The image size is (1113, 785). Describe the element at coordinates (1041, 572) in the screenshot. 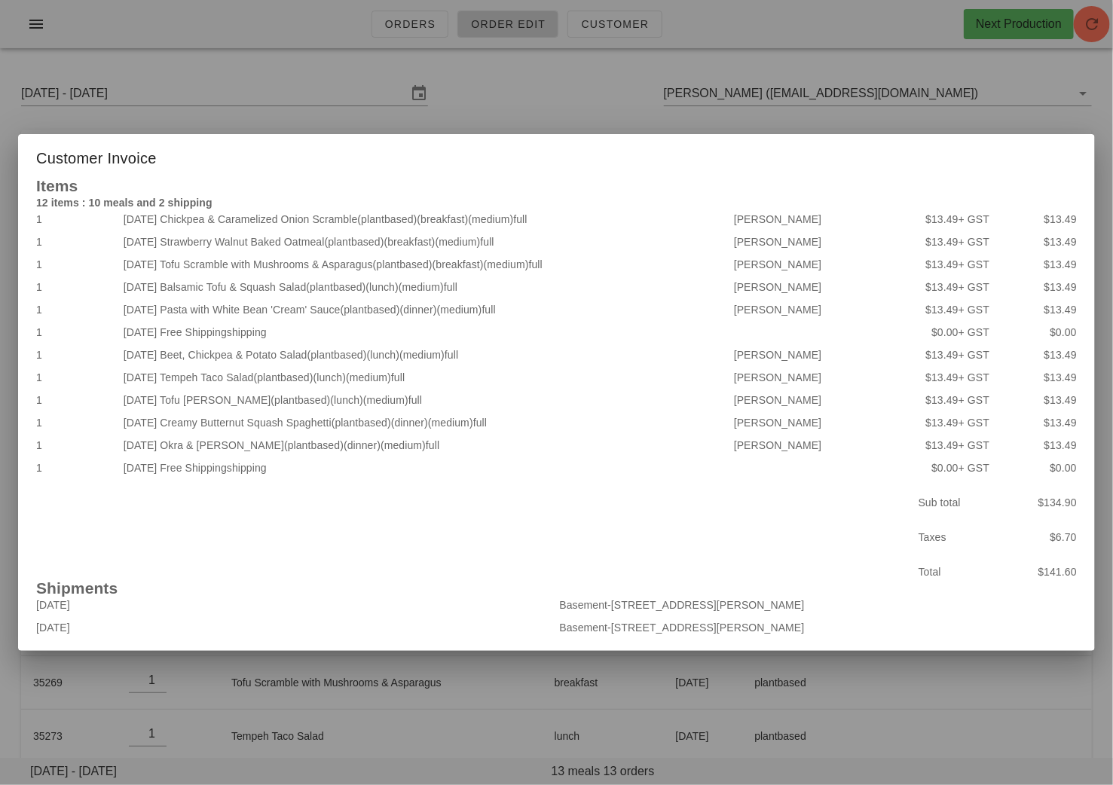

I see `div: $141.60` at that location.